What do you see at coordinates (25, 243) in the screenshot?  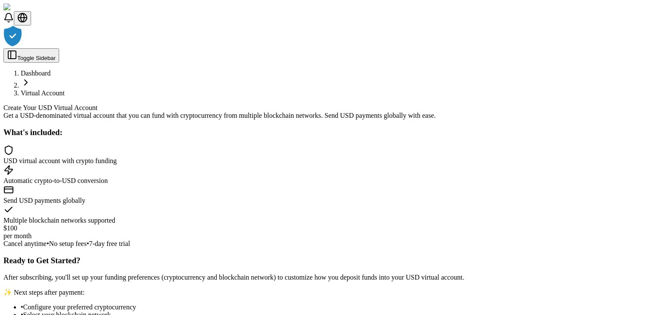 I see `span: Cancel anytime` at bounding box center [25, 243].